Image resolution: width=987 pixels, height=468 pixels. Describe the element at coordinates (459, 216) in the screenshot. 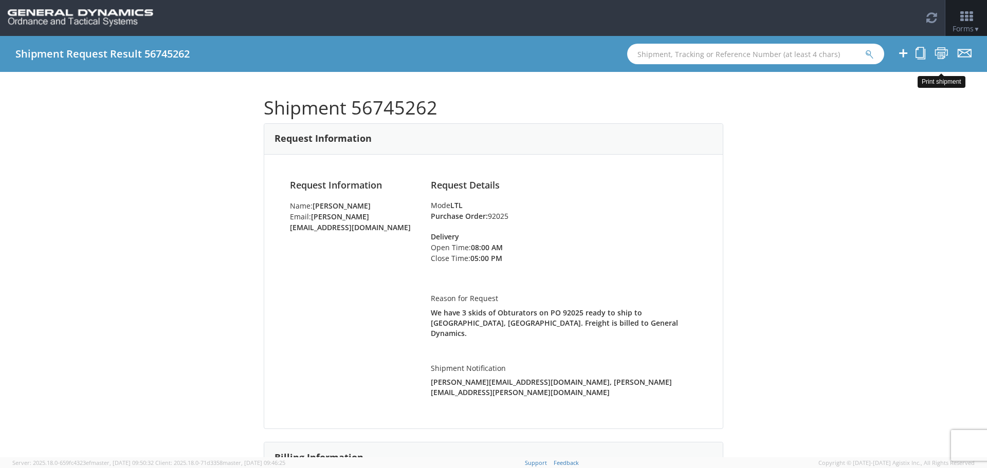

I see `strong: Purchase Order:` at that location.